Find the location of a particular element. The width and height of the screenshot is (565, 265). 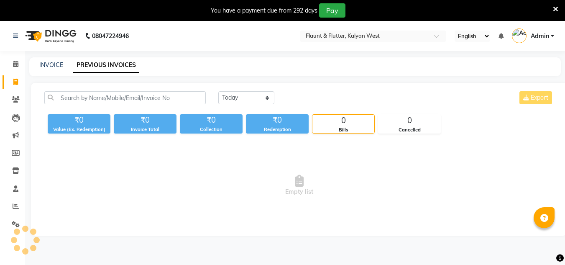

div: Value (Ex. Redemption) is located at coordinates (79, 129).